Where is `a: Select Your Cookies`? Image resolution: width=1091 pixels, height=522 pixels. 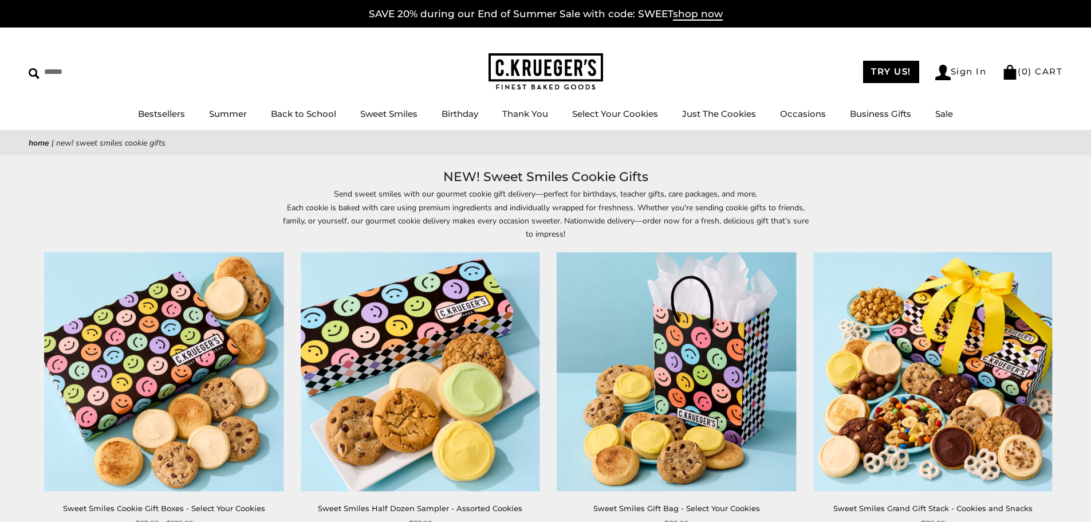
a: Select Your Cookies is located at coordinates (615, 113).